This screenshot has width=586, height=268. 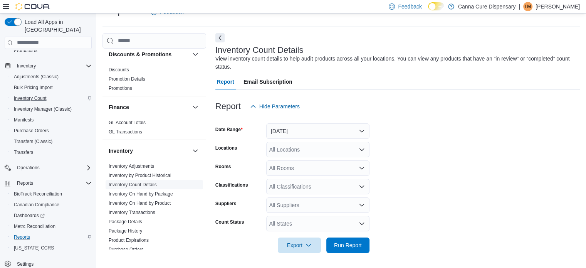 I want to click on a: Transfers (Classic), so click(x=33, y=141).